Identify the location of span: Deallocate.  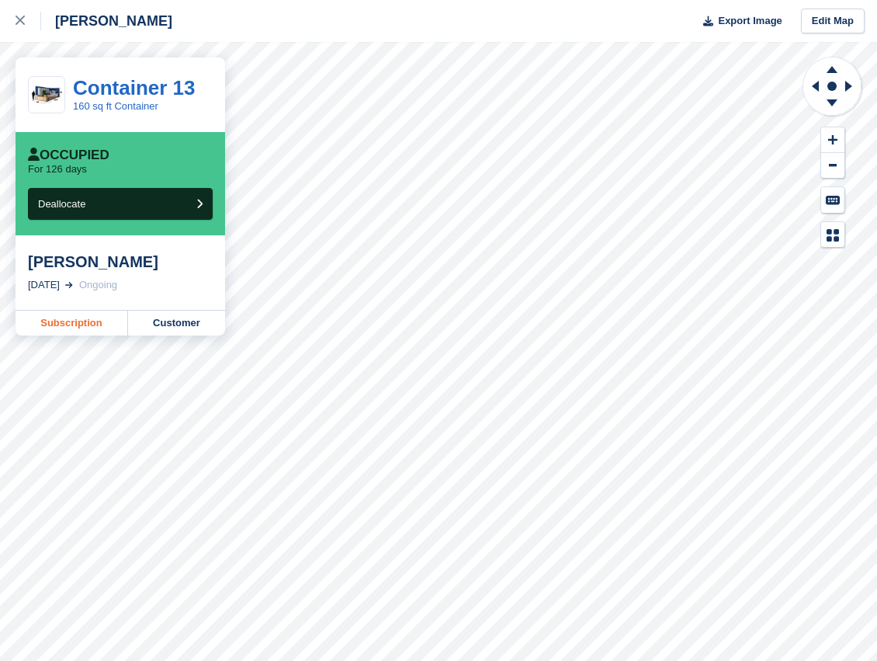
(61, 203).